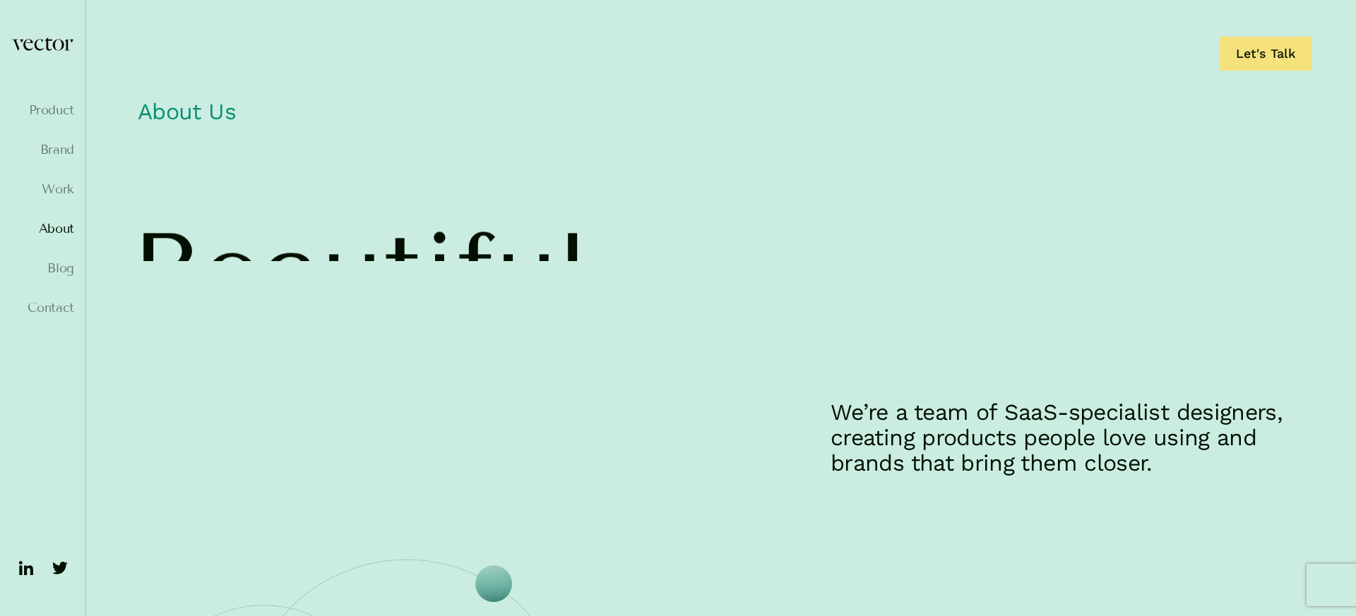 The image size is (1356, 616). Describe the element at coordinates (1070, 438) in the screenshot. I see `p: We’re a team of SaaS-specialist designers, creating products people love using and brands that br...` at that location.